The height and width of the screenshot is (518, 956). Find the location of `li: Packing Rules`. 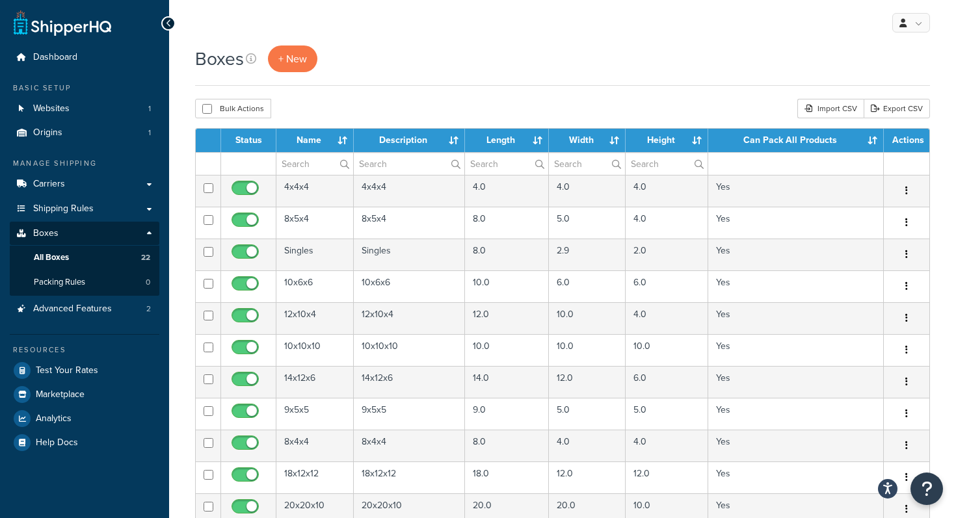

li: Packing Rules is located at coordinates (85, 282).